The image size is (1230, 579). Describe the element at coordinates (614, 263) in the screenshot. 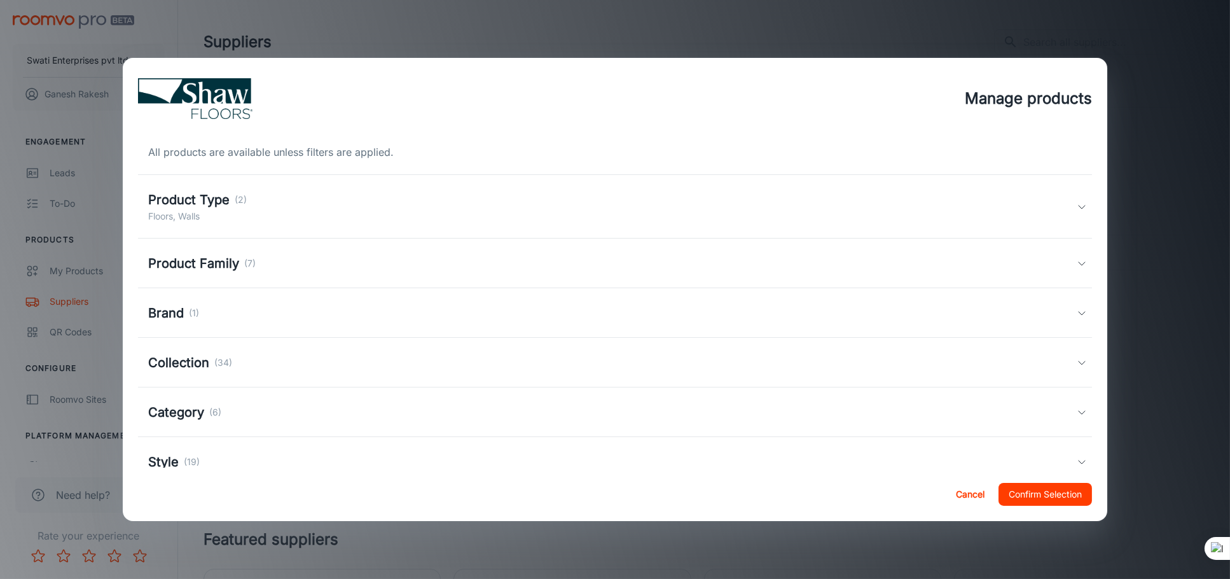

I see `div: Product Family(7)` at that location.